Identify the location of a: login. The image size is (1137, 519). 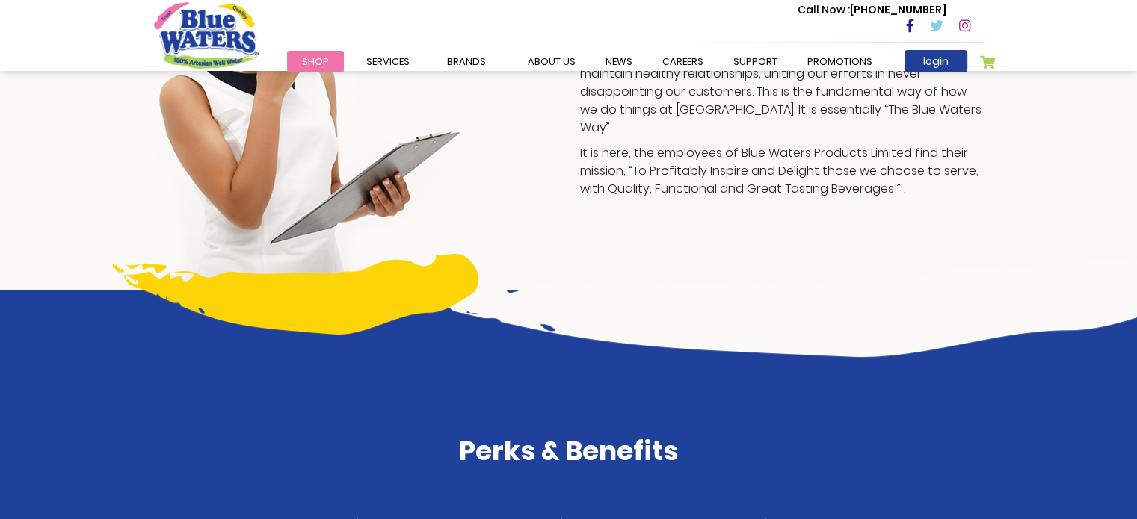
(936, 61).